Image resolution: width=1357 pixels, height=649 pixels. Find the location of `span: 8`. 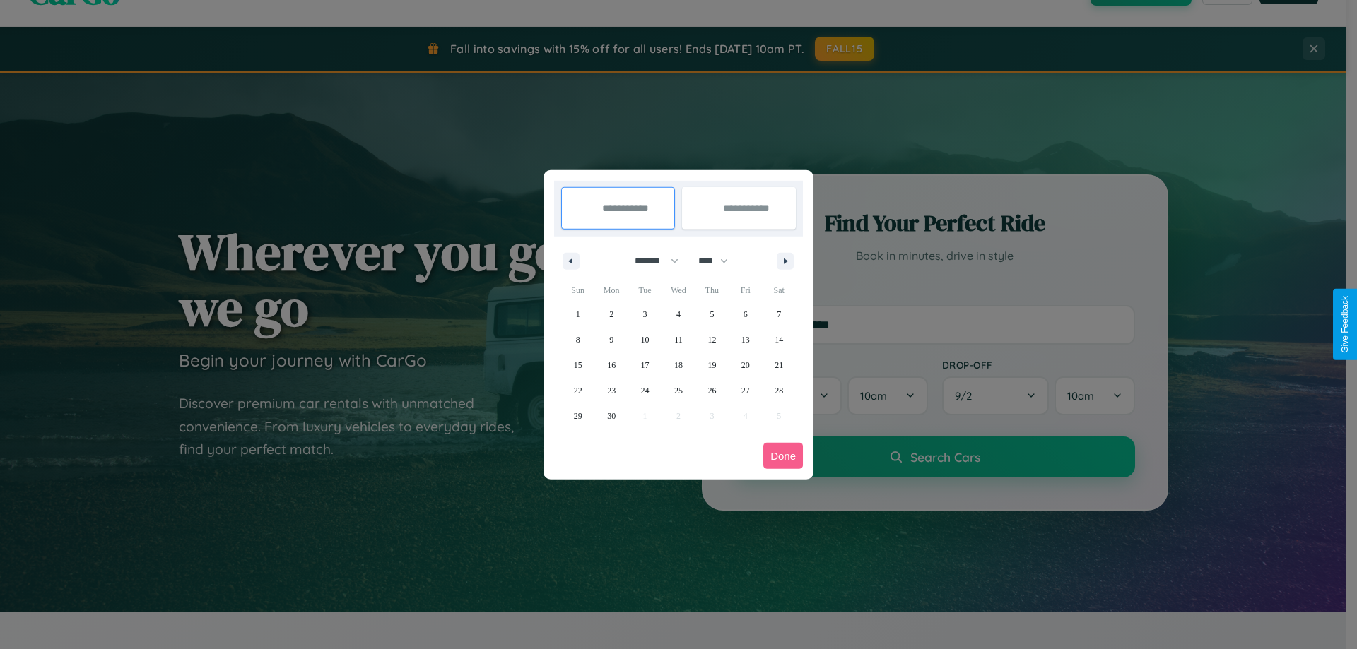

span: 8 is located at coordinates (578, 340).